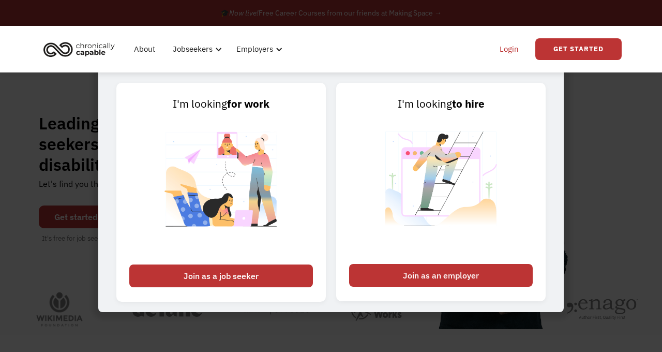 The height and width of the screenshot is (352, 662). Describe the element at coordinates (221, 192) in the screenshot. I see `a: I'm lookingfor workJoin as a job seeker` at that location.